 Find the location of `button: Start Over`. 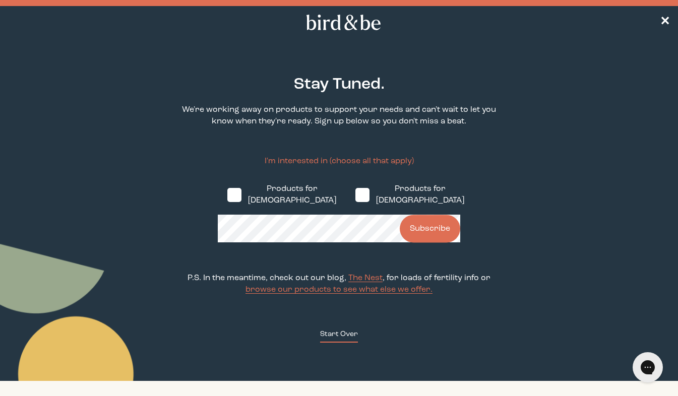

button: Start Over is located at coordinates (339, 336).